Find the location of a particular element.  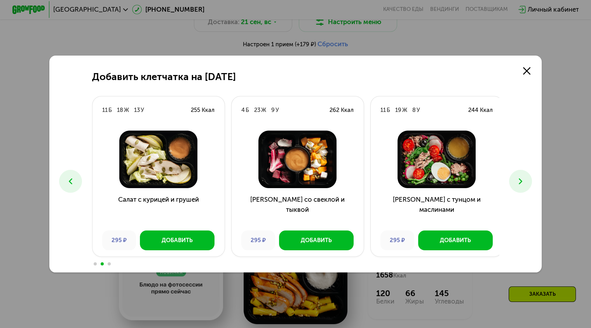

h3: Салат с курицей и грушей is located at coordinates (159, 209).